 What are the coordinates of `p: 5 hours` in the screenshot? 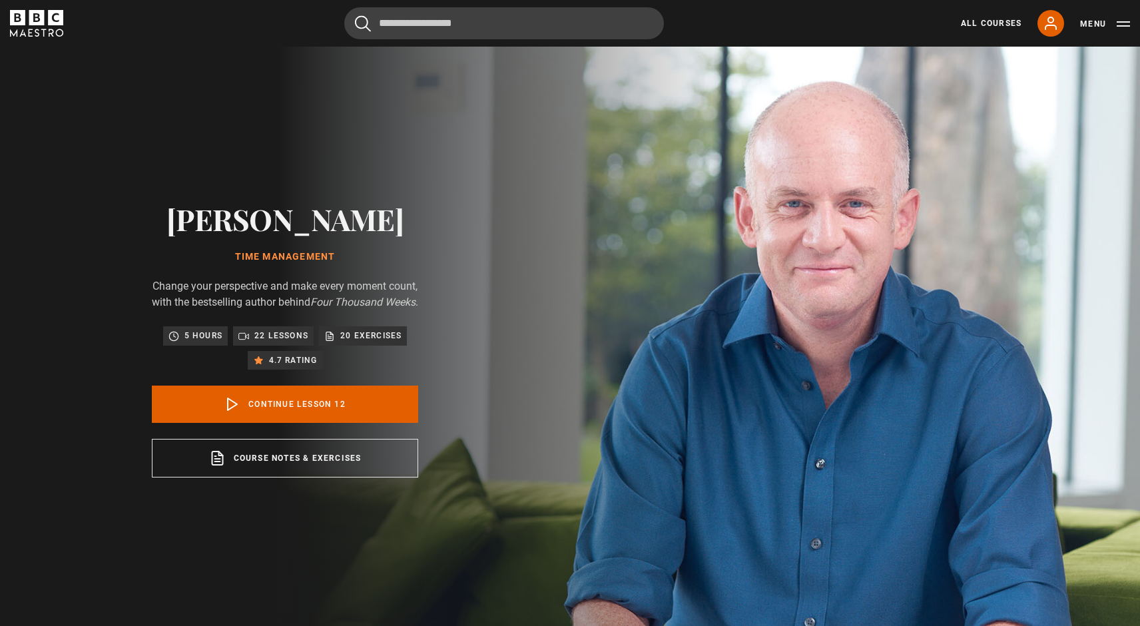 It's located at (203, 335).